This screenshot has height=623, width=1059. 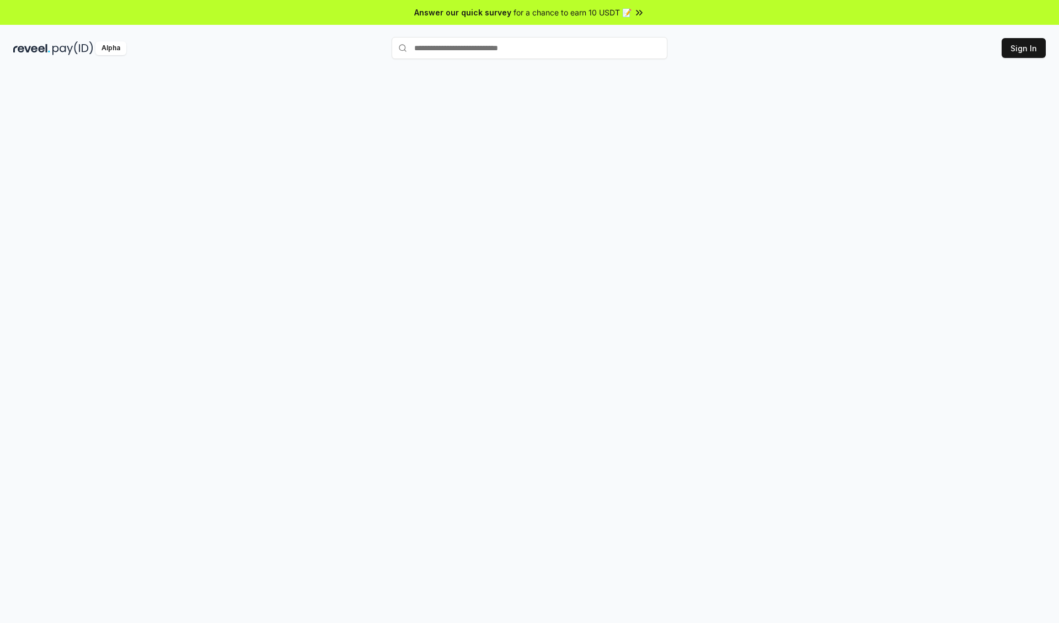 What do you see at coordinates (31, 48) in the screenshot?
I see `img: reveel_dark` at bounding box center [31, 48].